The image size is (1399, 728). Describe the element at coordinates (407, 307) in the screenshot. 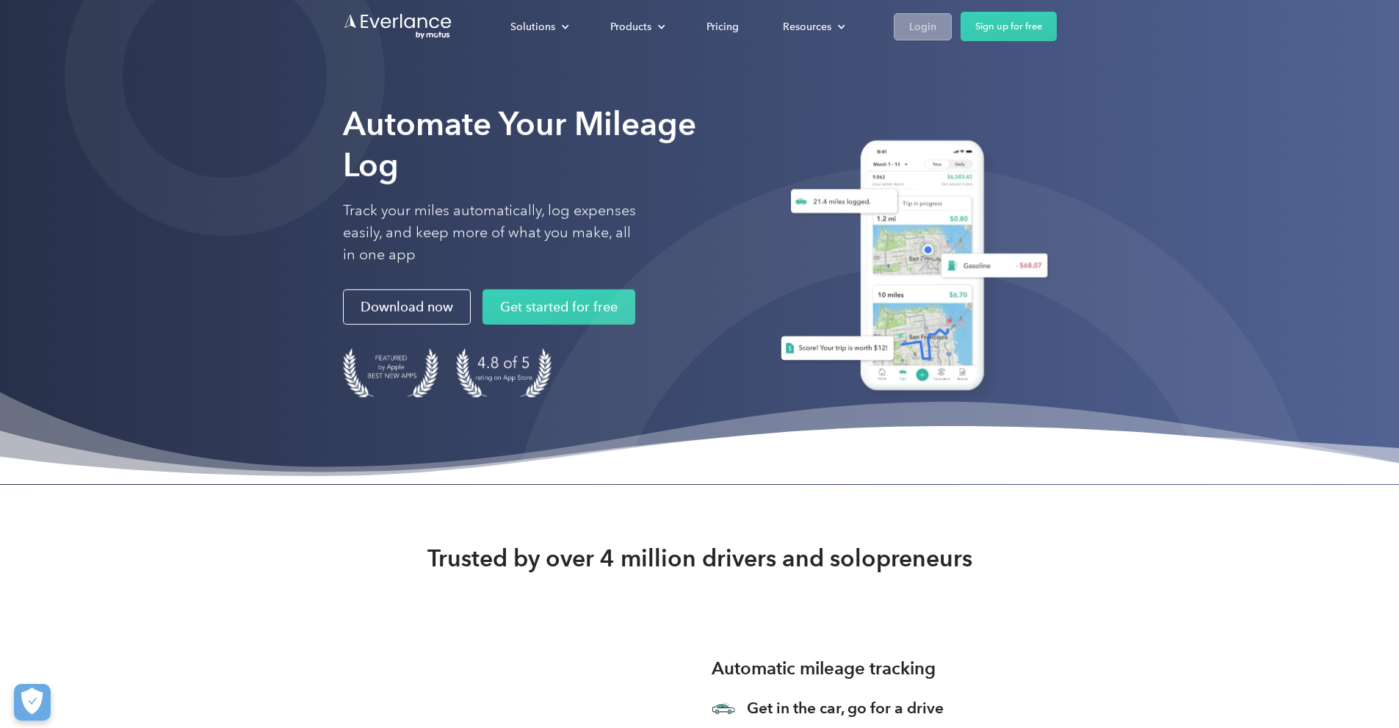

I see `a: Download now` at that location.